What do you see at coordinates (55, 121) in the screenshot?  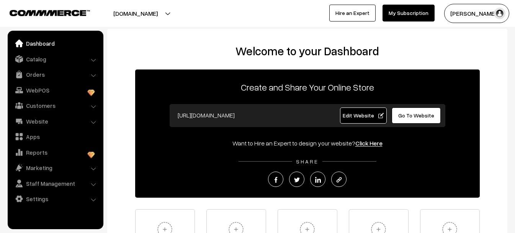 I see `a: Website` at bounding box center [55, 121].